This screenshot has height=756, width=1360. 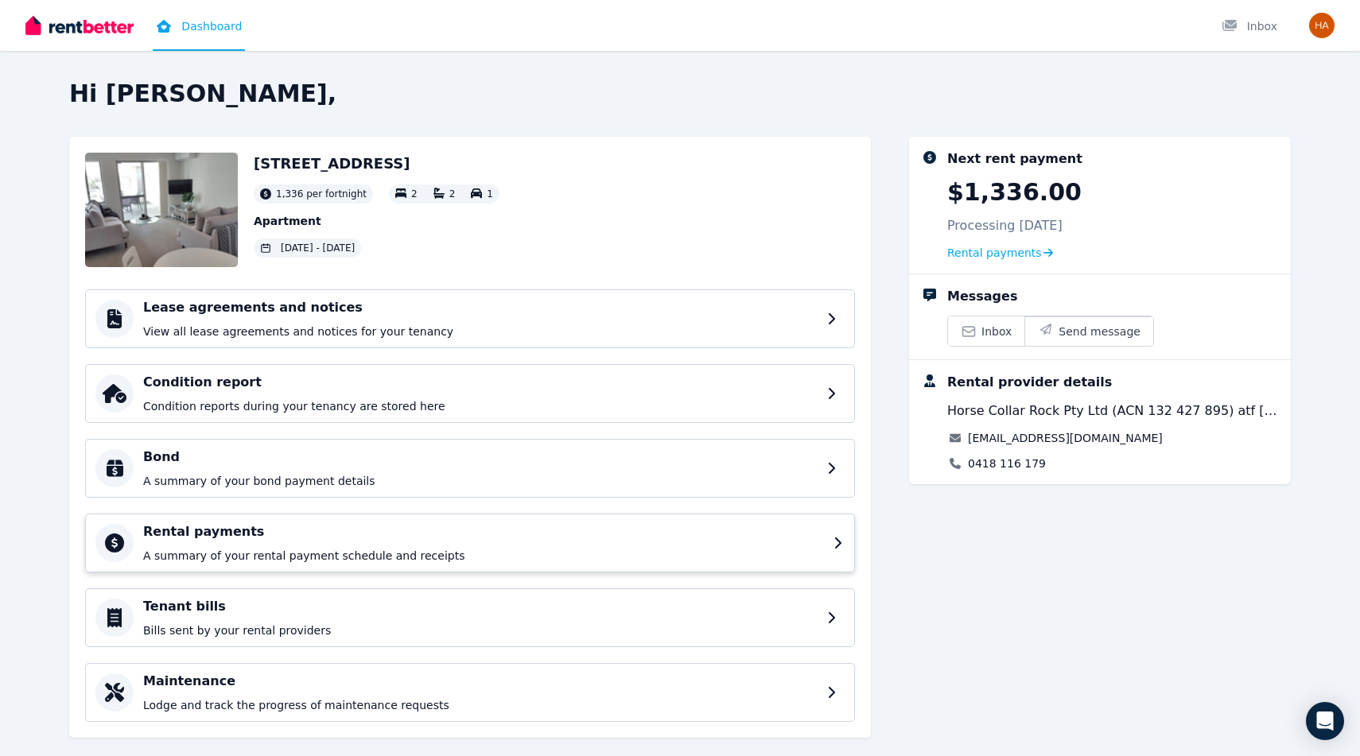 I want to click on div: Next rent payment, so click(x=1015, y=159).